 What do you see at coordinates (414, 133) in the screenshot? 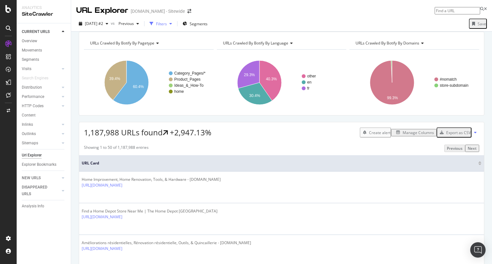
I see `button: Manage Columns` at bounding box center [414, 133].